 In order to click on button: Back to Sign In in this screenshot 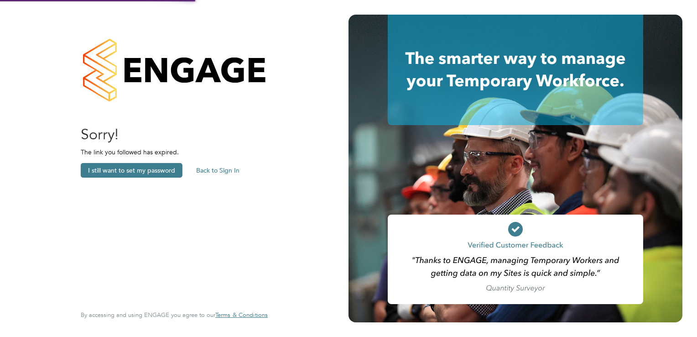, I will do `click(218, 170)`.